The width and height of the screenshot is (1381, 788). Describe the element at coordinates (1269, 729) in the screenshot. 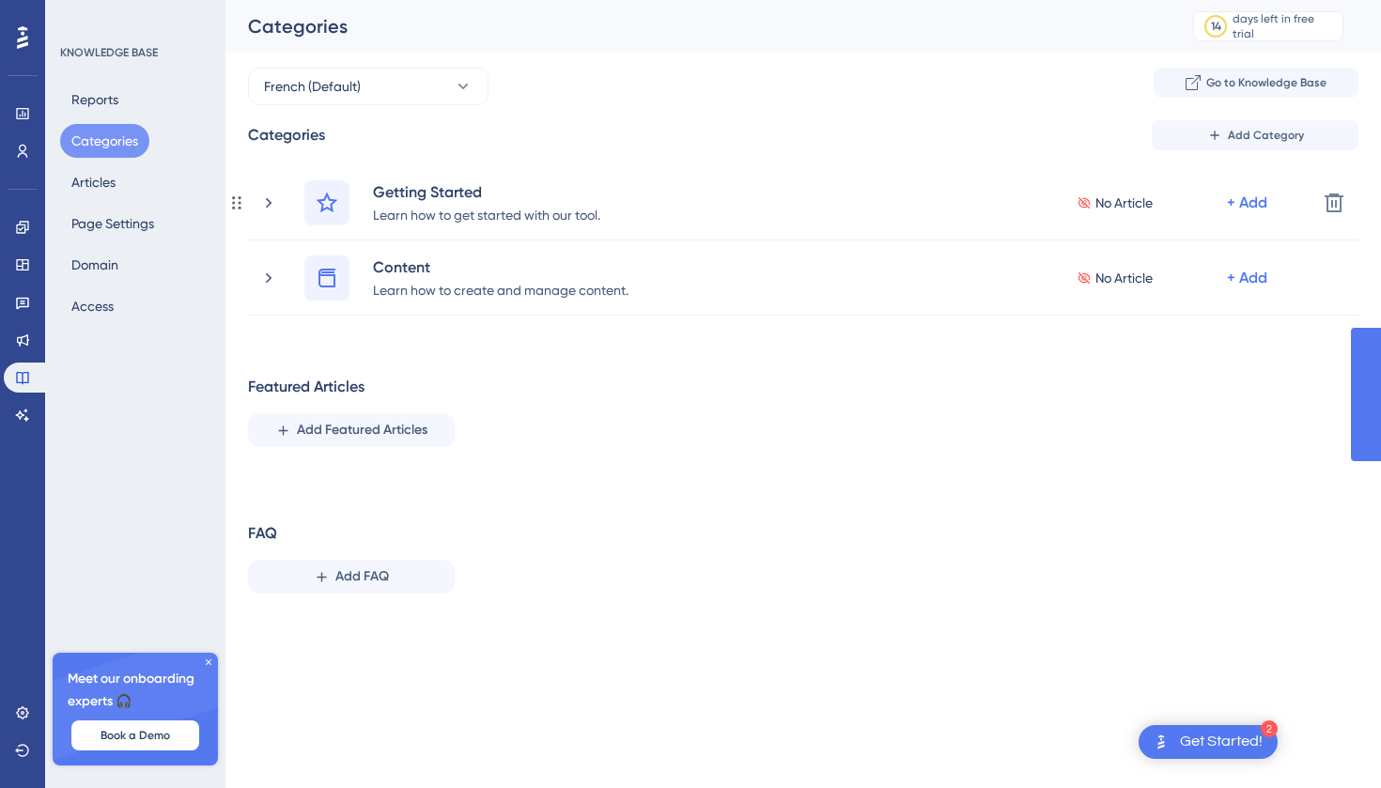

I see `div: 2` at that location.